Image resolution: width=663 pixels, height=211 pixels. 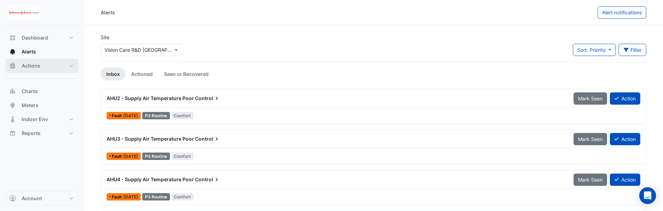 What do you see at coordinates (622, 12) in the screenshot?
I see `span: Alert notifications` at bounding box center [622, 12].